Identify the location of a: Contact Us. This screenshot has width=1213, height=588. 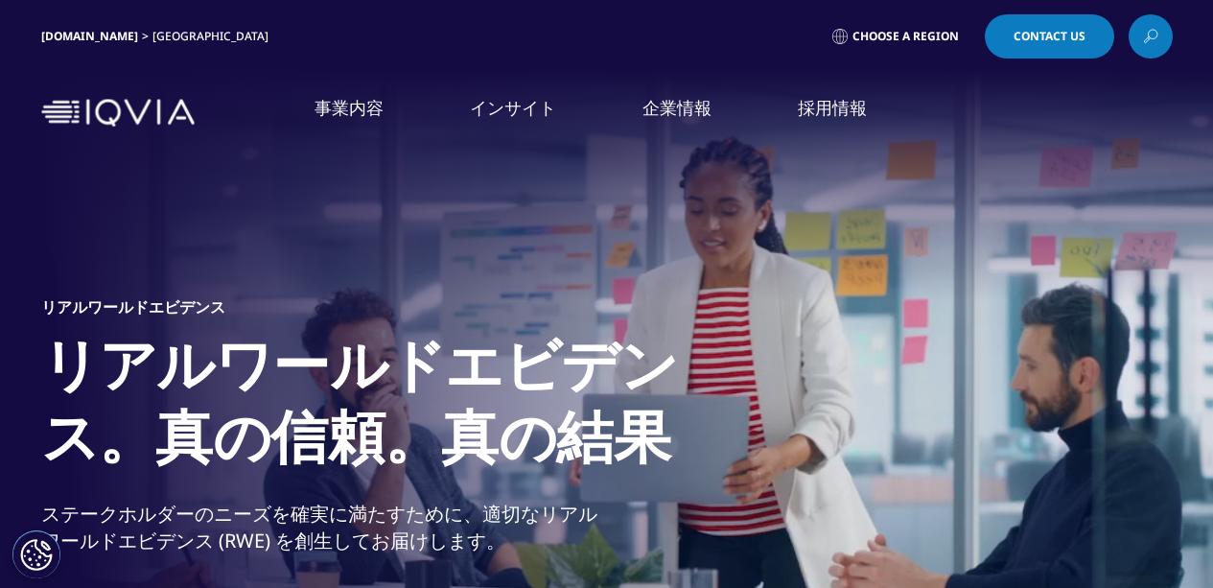
(1049, 36).